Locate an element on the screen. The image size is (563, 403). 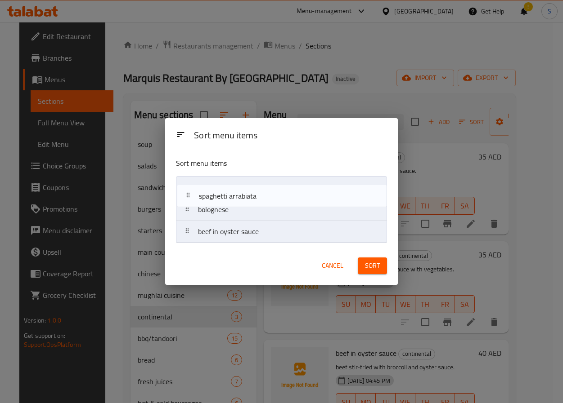
span: Cancel is located at coordinates (332, 266).